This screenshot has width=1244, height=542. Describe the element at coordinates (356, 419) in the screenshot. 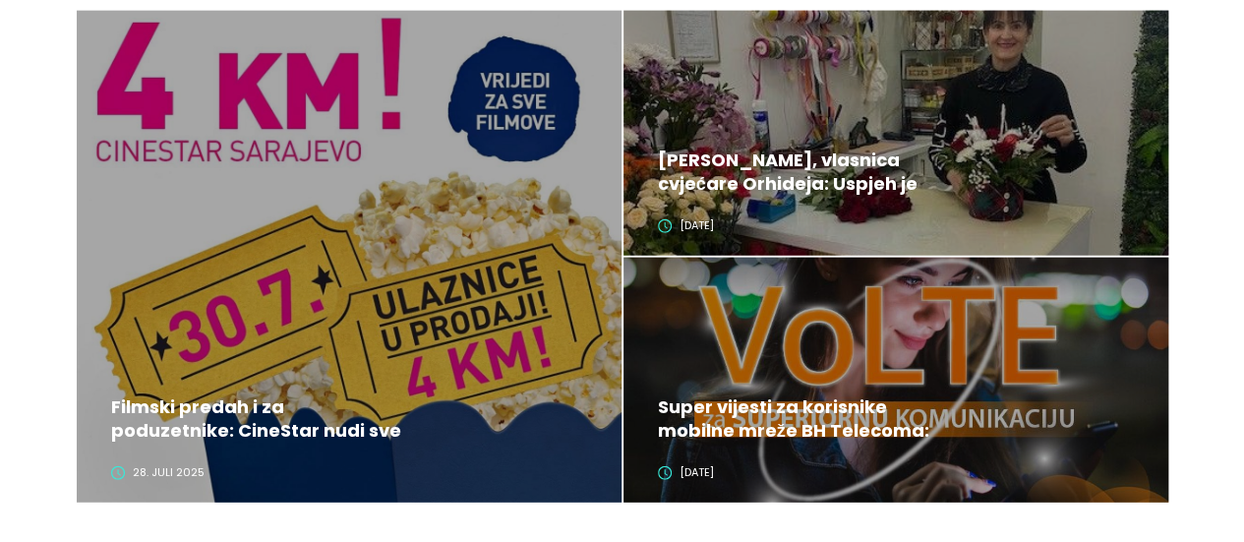

I see `a: Filmski predah i za poduzetnike: CineStar nudi sve ulaznice po 4 KM samo ove srijede!` at that location.